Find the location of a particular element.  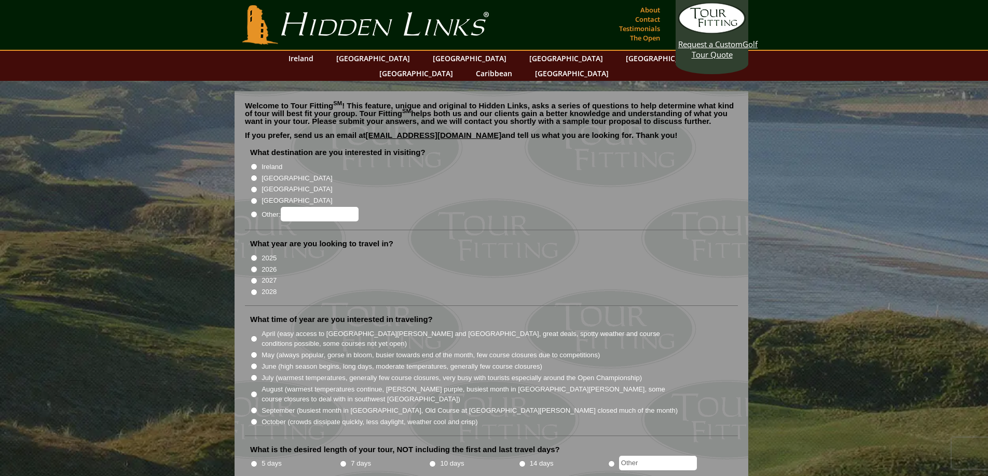

label: 5 days is located at coordinates (271, 464).